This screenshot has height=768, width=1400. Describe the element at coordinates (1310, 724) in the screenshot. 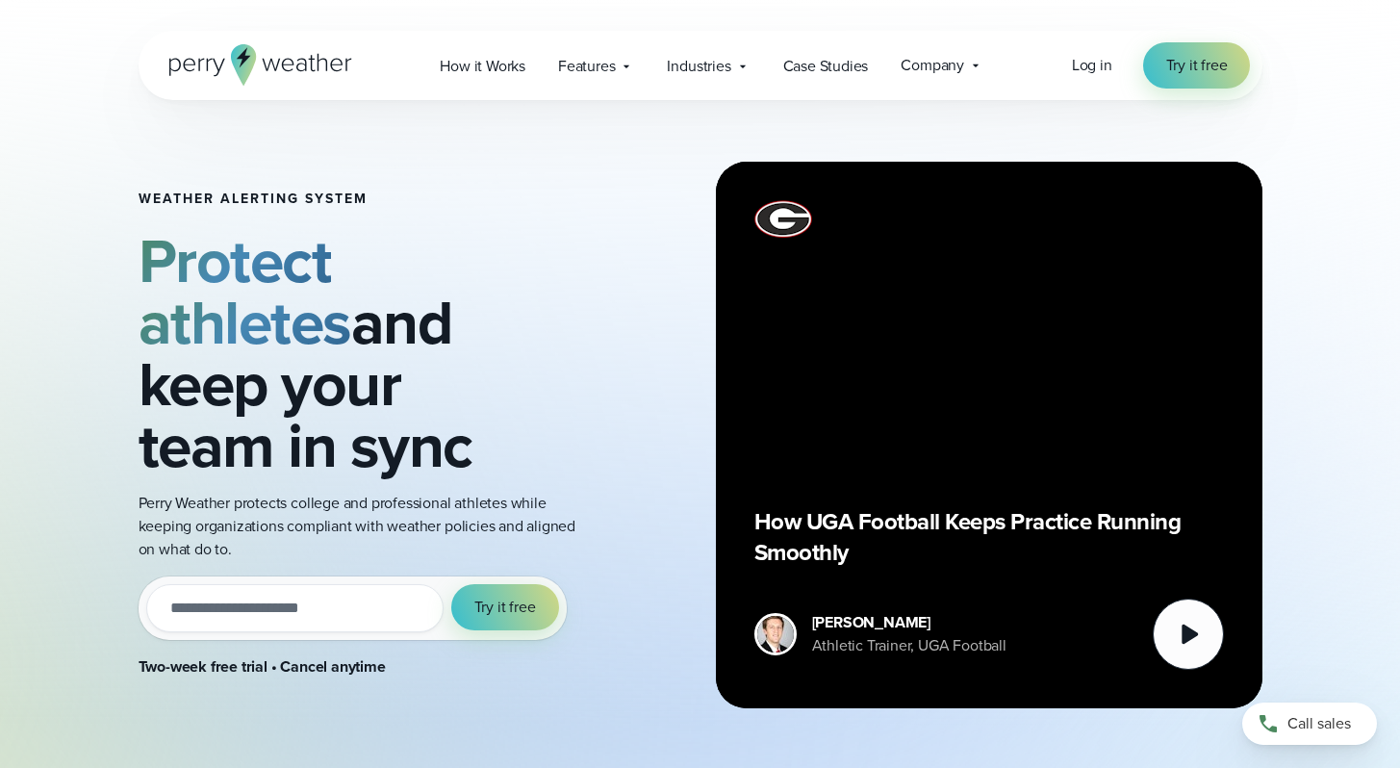

I see `a: Call sales` at that location.